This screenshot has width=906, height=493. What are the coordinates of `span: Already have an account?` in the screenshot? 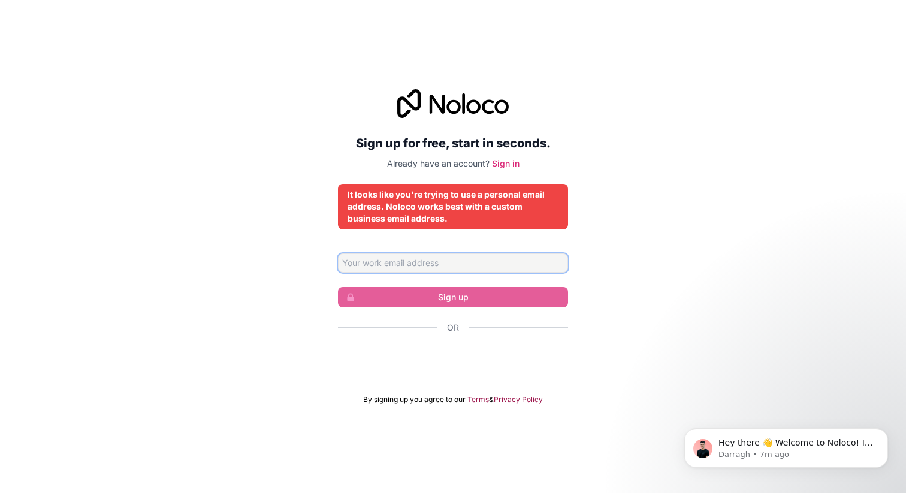 It's located at (438, 163).